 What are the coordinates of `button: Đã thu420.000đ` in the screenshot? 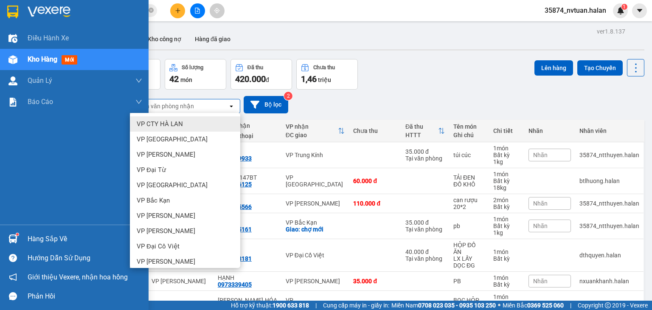 It's located at (261, 74).